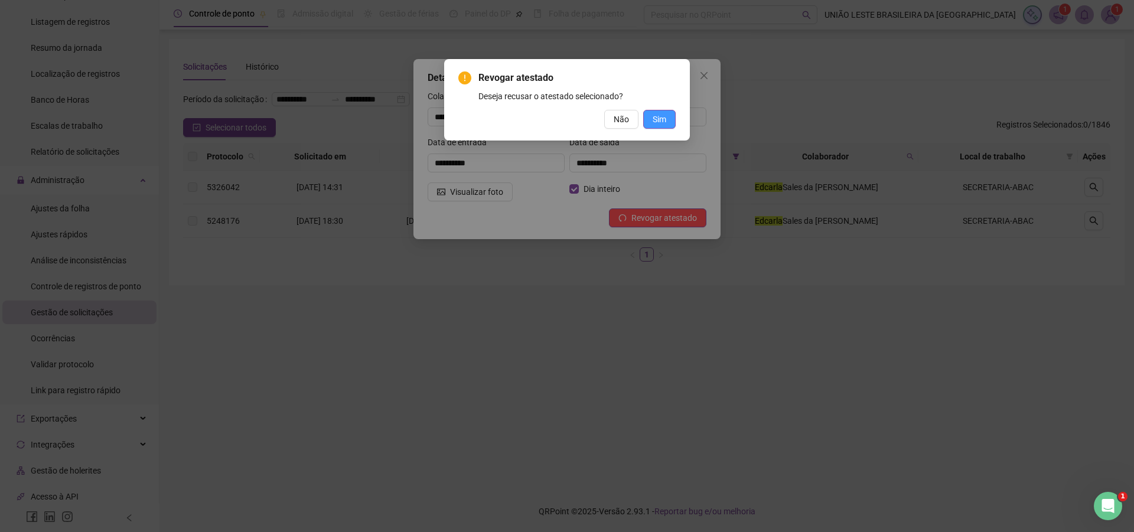 The image size is (1134, 532). What do you see at coordinates (659, 119) in the screenshot?
I see `span: Sim` at bounding box center [659, 119].